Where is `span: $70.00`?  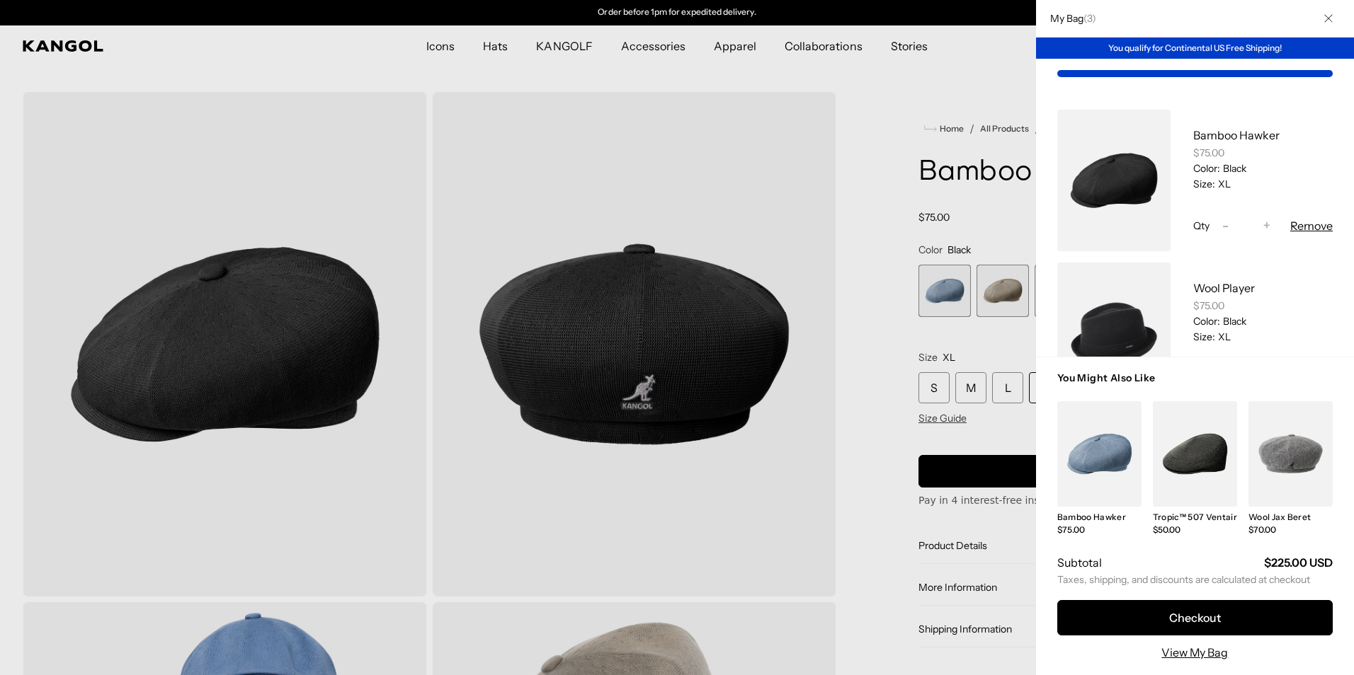 span: $70.00 is located at coordinates (1262, 530).